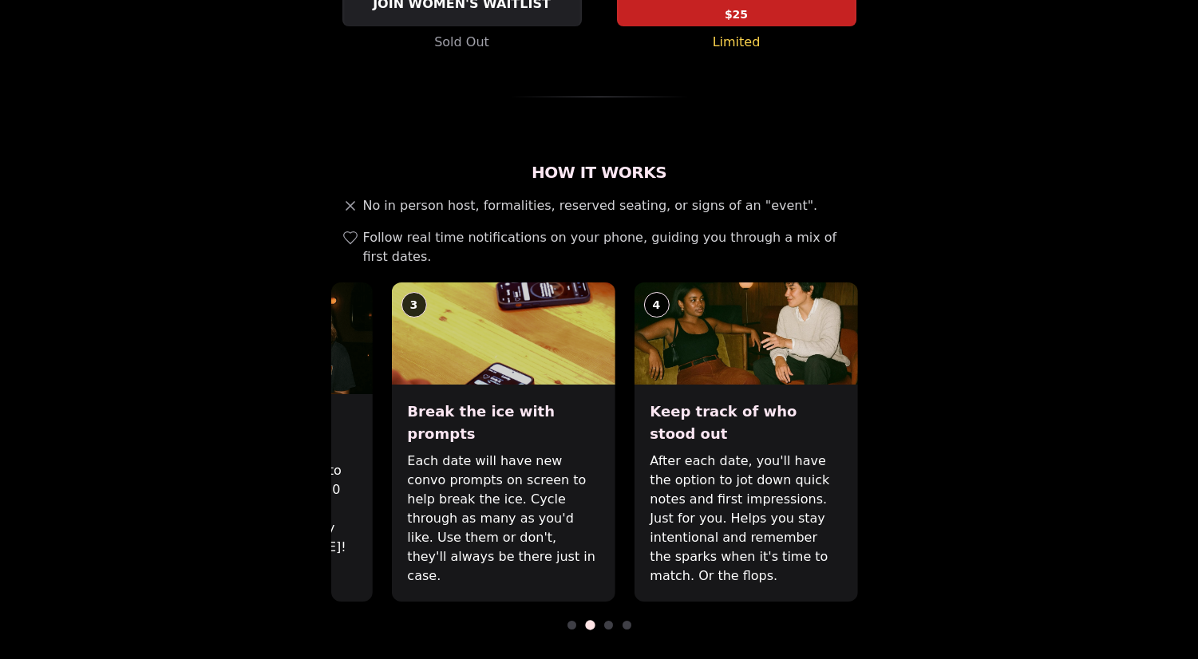 The image size is (1198, 659). What do you see at coordinates (656, 305) in the screenshot?
I see `div: 4` at bounding box center [656, 305].